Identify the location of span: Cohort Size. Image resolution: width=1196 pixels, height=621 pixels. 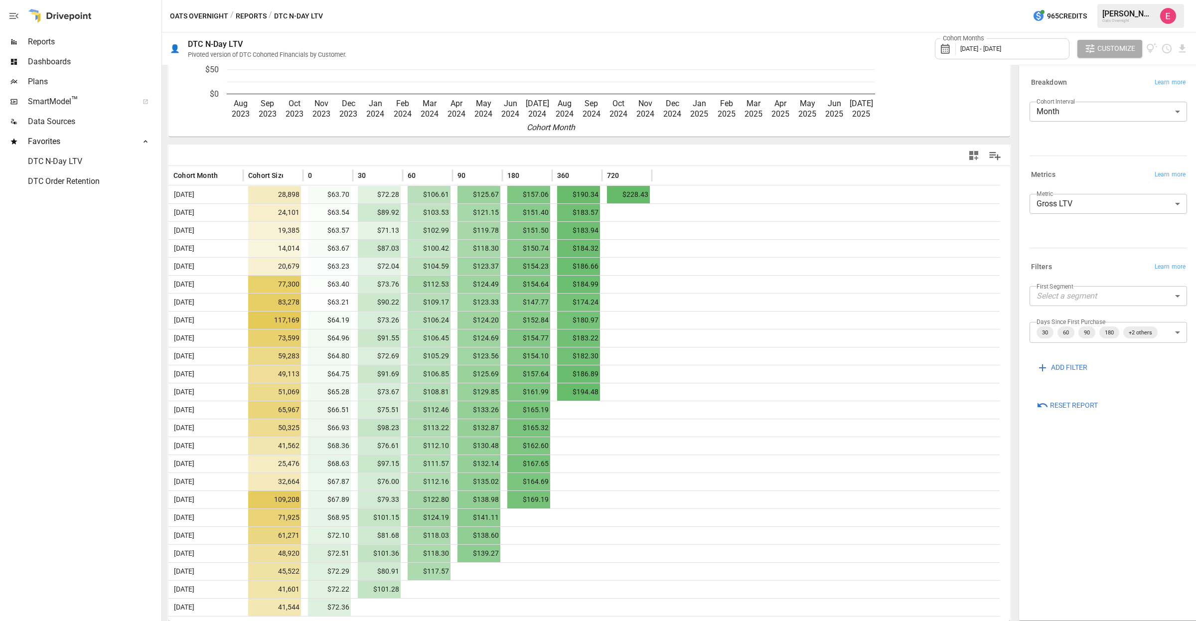
(267, 175).